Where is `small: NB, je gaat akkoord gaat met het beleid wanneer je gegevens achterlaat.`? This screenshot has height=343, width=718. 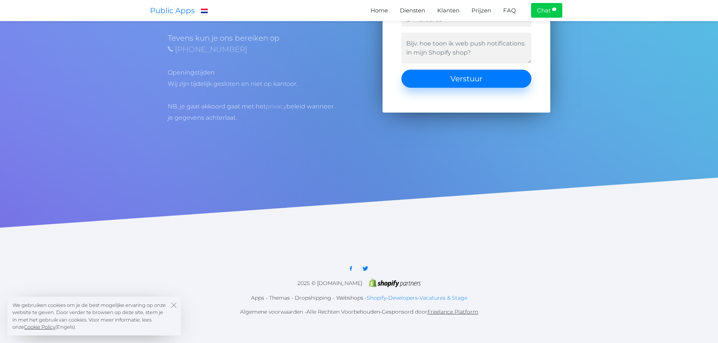
small: NB, je gaat akkoord gaat met het beleid wanneer je gegevens achterlaat. is located at coordinates (251, 112).